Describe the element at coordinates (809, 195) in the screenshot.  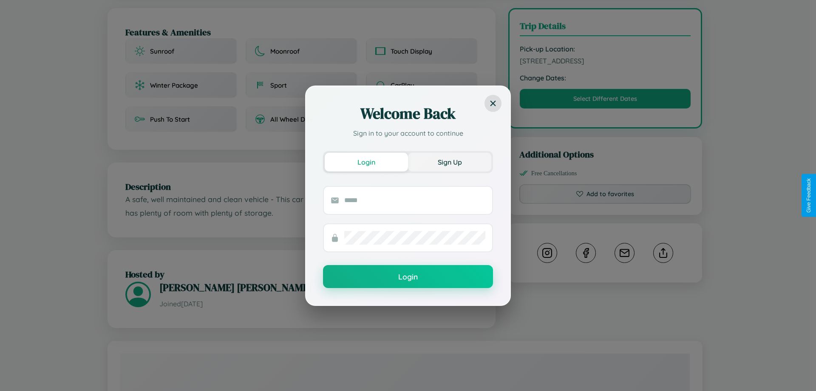
I see `div: Give Feedback` at that location.